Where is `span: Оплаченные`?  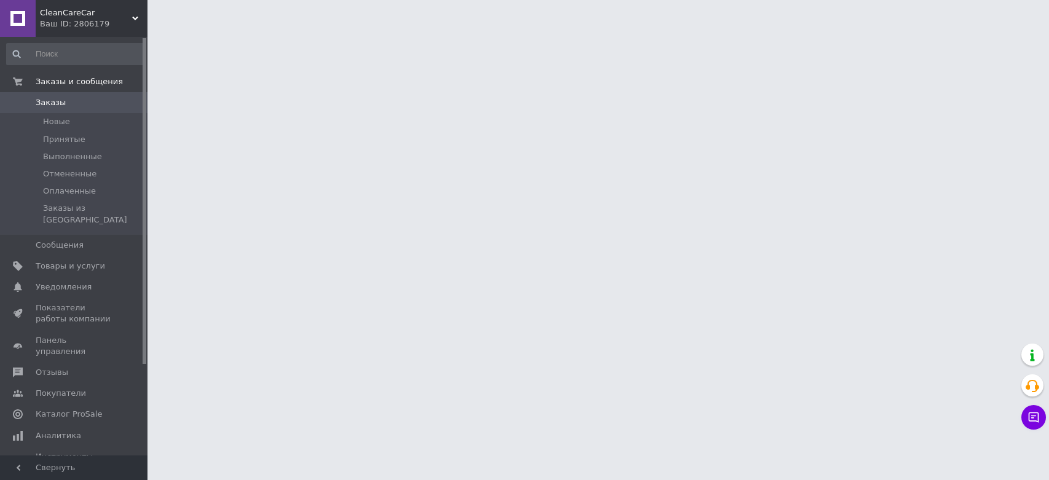 span: Оплаченные is located at coordinates (69, 191).